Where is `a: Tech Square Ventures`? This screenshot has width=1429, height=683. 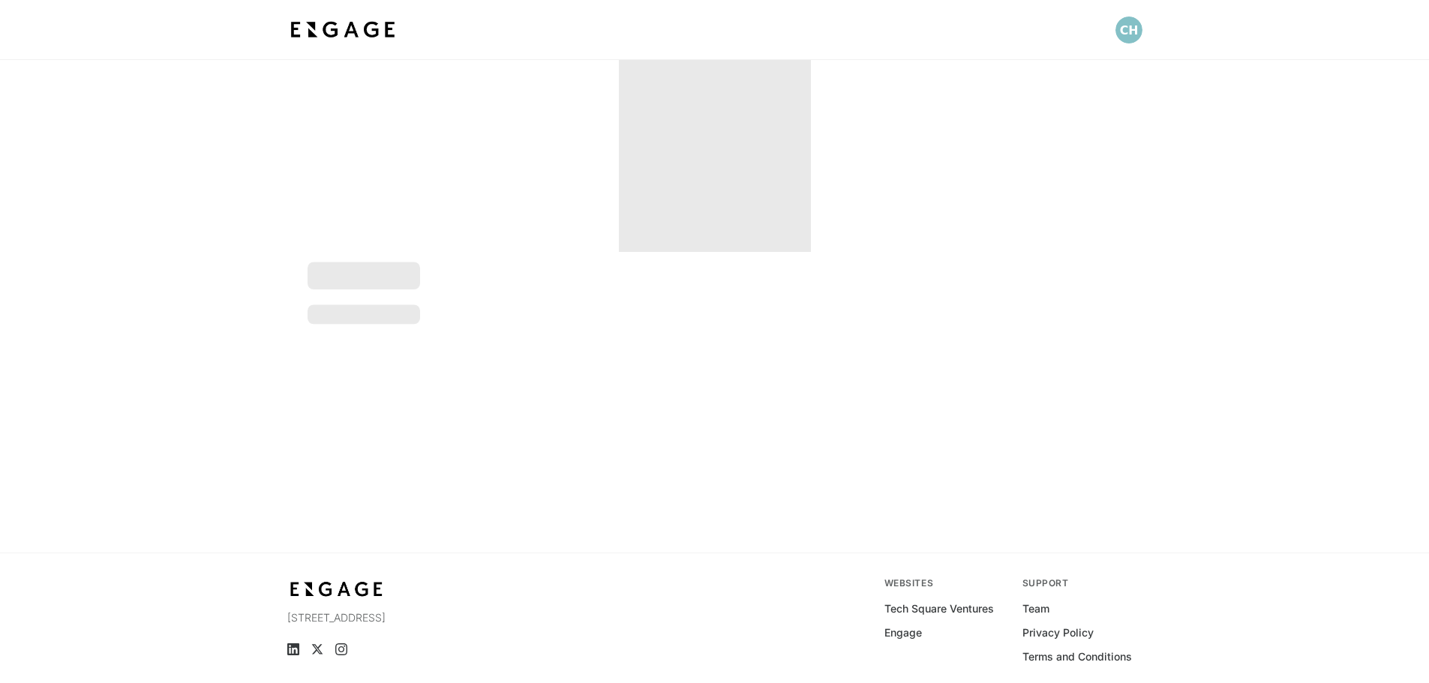
a: Tech Square Ventures is located at coordinates (939, 609).